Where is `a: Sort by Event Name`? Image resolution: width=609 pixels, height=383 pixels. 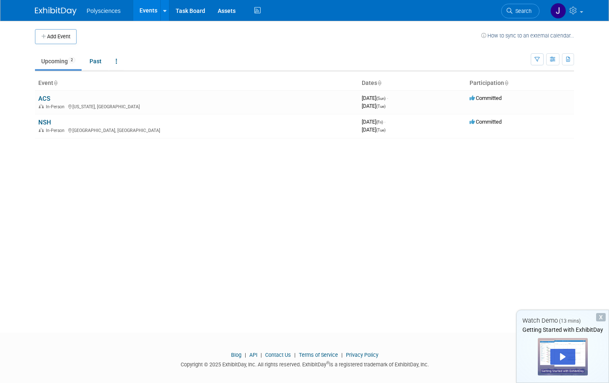
a: Sort by Event Name is located at coordinates (55, 83).